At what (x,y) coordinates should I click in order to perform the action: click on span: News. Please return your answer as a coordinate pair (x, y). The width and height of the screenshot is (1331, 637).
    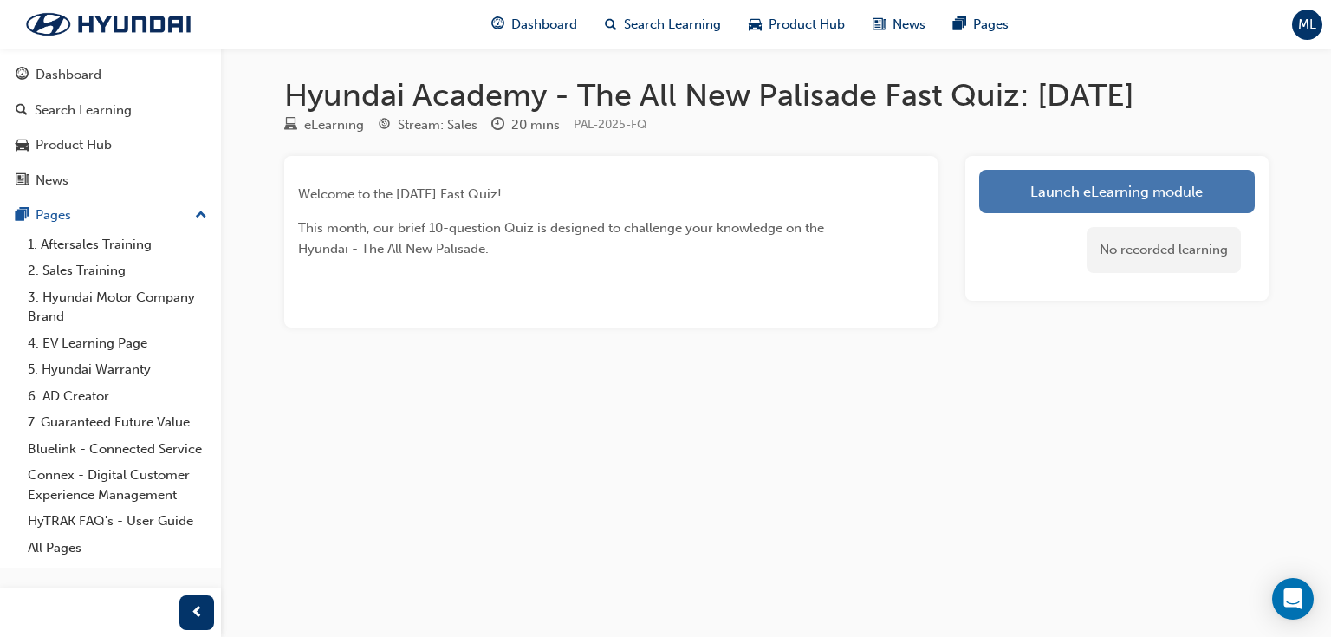
    Looking at the image, I should click on (909, 24).